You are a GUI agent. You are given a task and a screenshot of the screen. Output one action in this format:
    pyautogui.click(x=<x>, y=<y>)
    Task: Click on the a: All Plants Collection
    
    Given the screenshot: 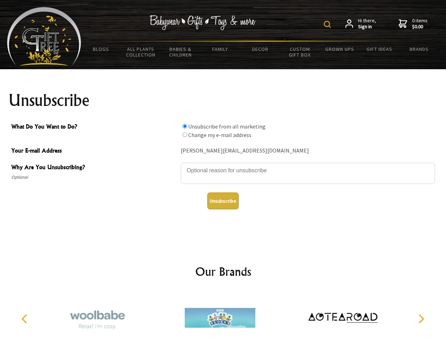 What is the action you would take?
    pyautogui.click(x=141, y=52)
    